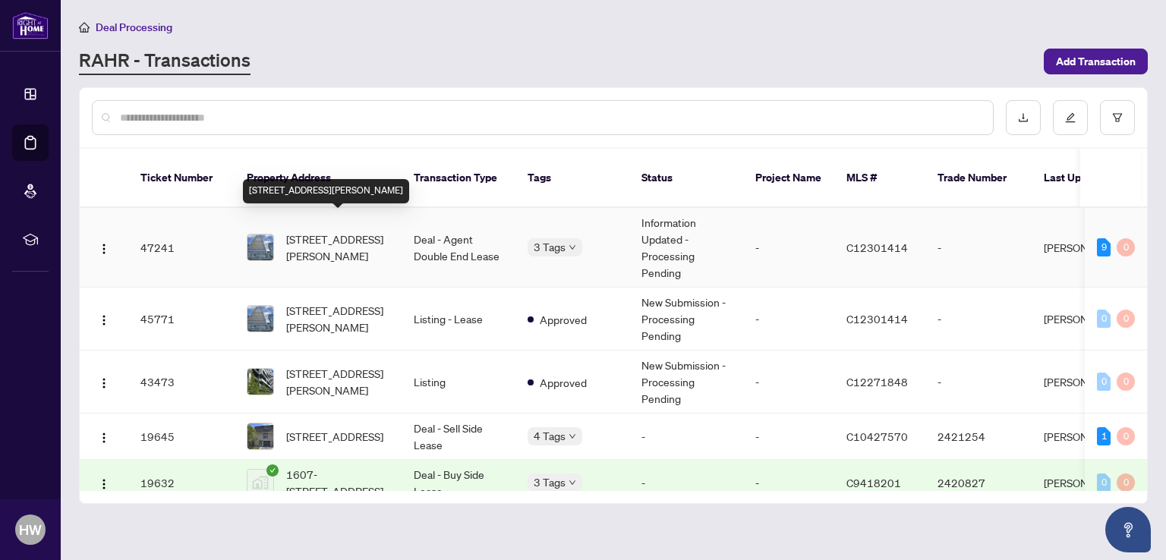  What do you see at coordinates (686, 248) in the screenshot?
I see `td: Information Updated - Processing Pending` at bounding box center [686, 248].